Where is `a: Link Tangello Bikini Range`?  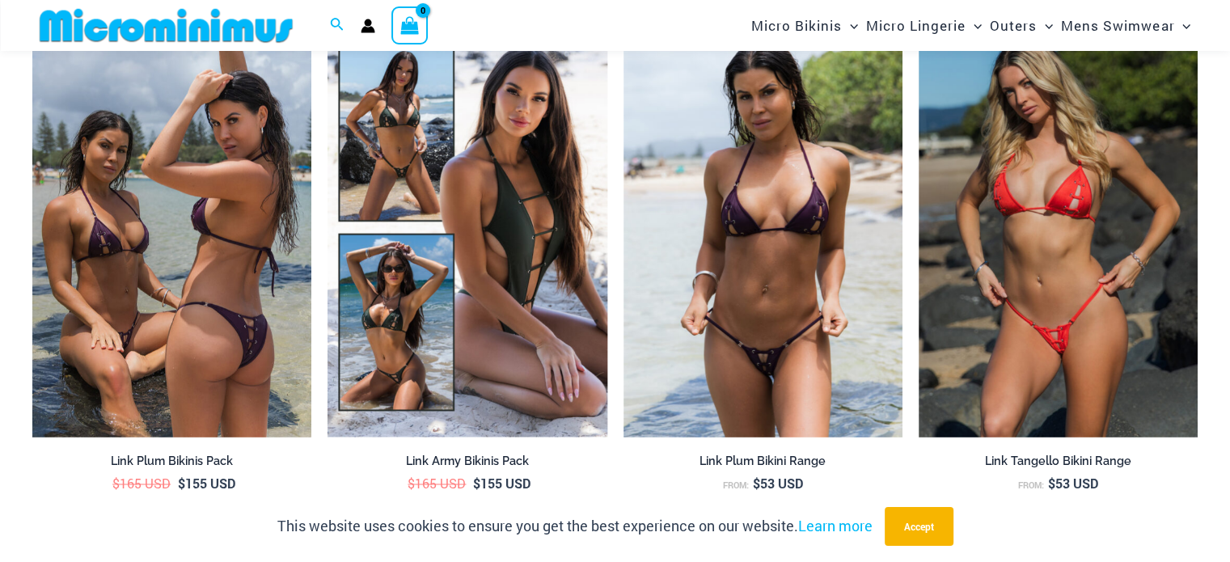
a: Link Tangello Bikini Range is located at coordinates (1058, 464).